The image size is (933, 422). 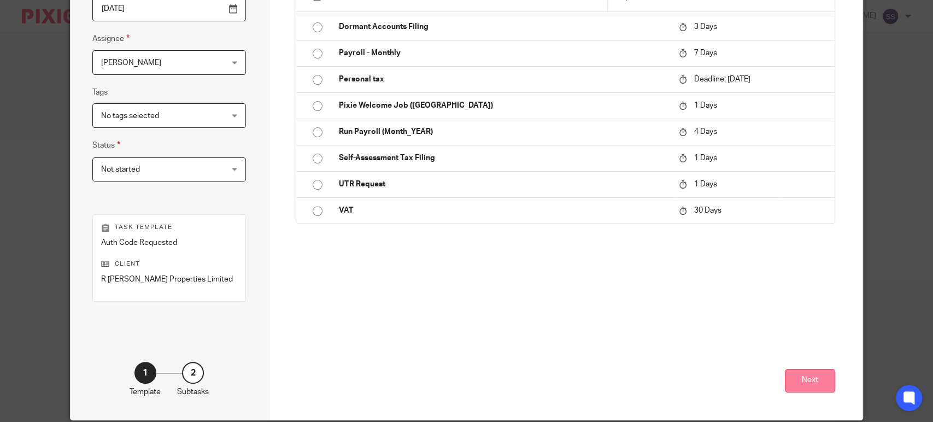 What do you see at coordinates (706, 53) in the screenshot?
I see `span: 7 Days` at bounding box center [706, 53].